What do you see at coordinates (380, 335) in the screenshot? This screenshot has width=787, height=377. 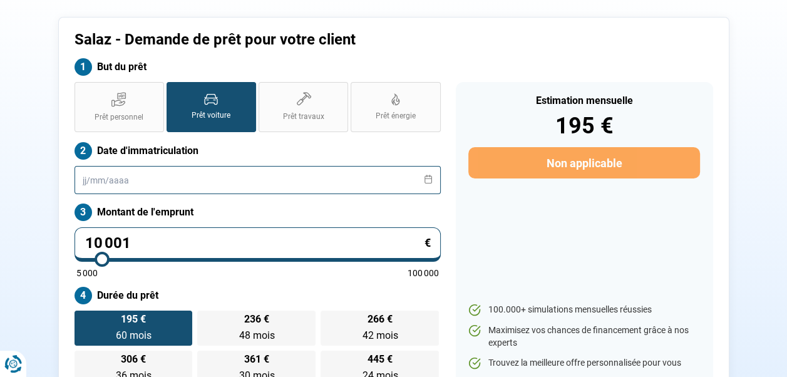 I see `span: 42 mois` at bounding box center [380, 335].